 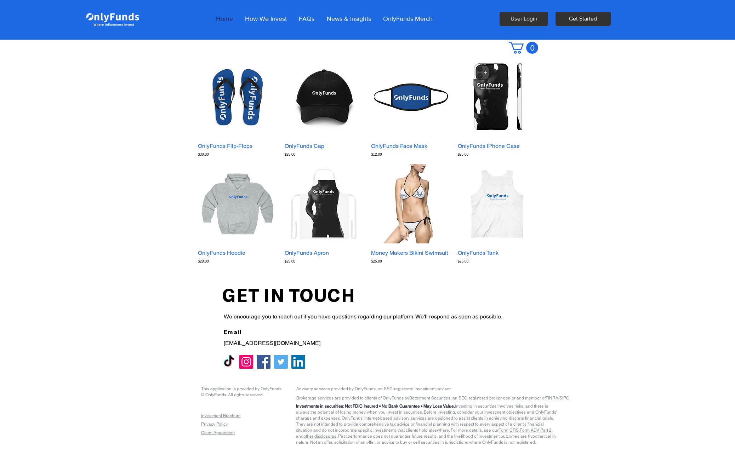 I want to click on img: TikTok, so click(x=229, y=362).